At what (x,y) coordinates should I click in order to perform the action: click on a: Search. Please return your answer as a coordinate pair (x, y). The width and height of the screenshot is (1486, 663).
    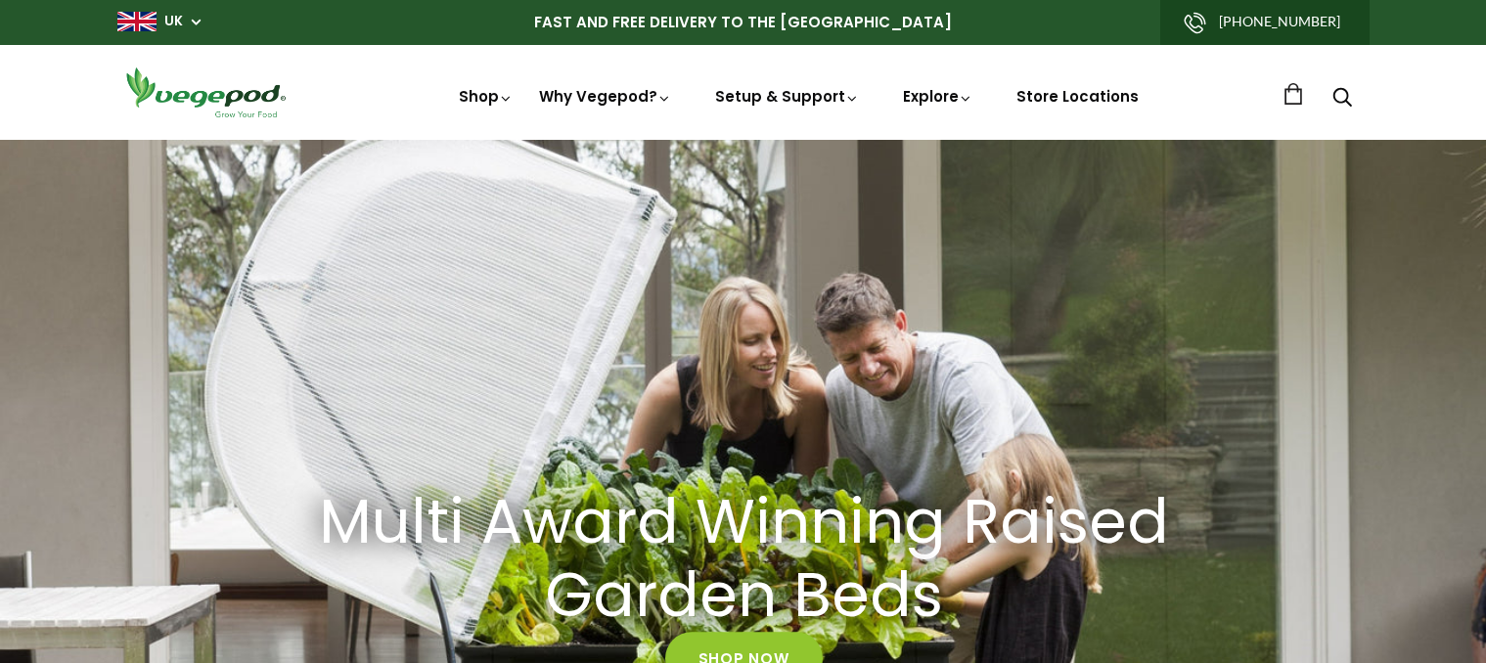
    Looking at the image, I should click on (1342, 99).